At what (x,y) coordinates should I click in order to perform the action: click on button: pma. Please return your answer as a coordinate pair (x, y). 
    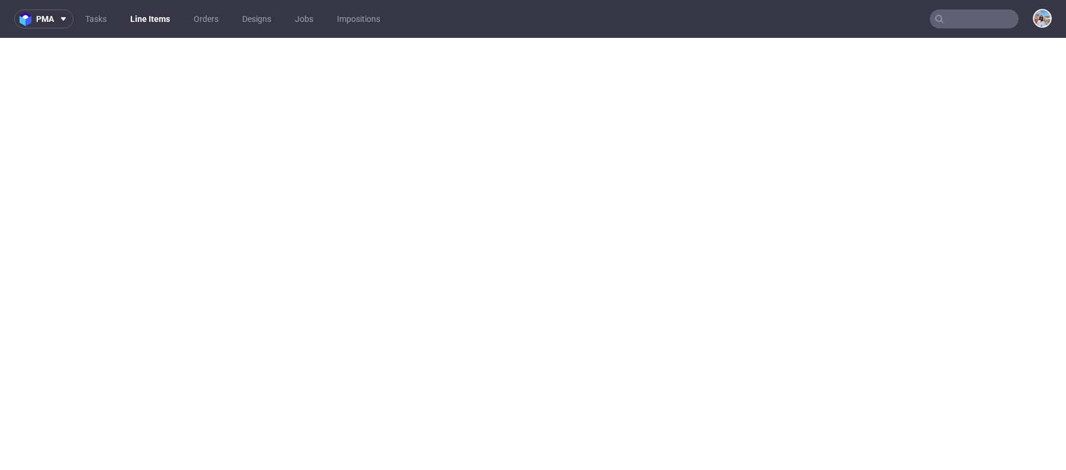
    Looking at the image, I should click on (44, 19).